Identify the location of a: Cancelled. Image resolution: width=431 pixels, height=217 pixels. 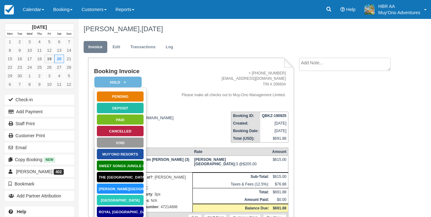
(120, 131).